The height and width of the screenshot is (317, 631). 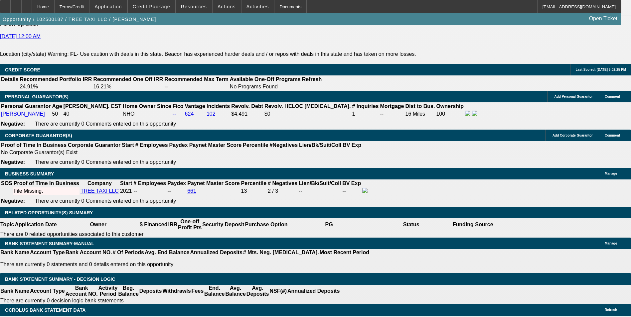 What do you see at coordinates (312, 79) in the screenshot?
I see `th: Refresh` at bounding box center [312, 79].